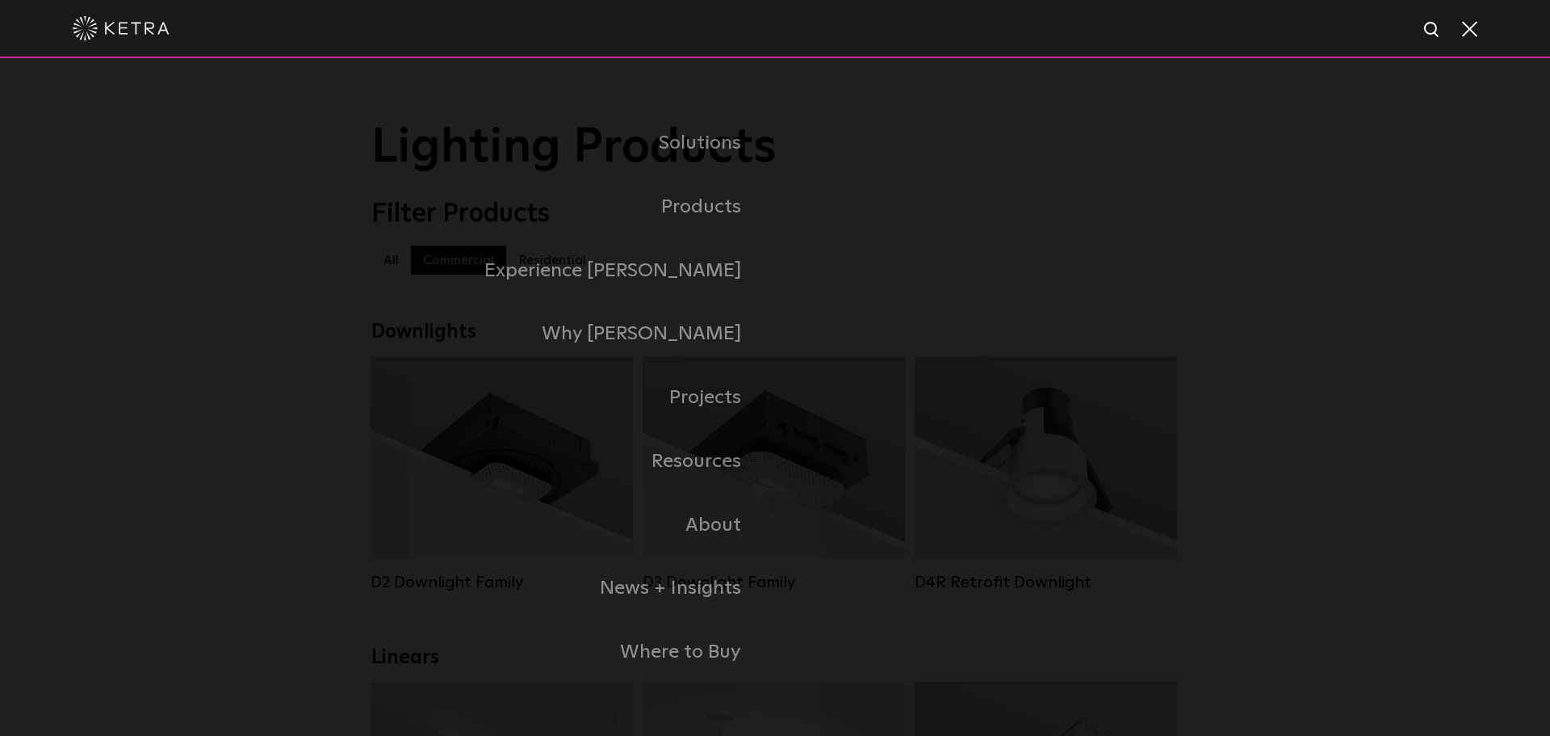  What do you see at coordinates (573, 652) in the screenshot?
I see `a: Where to Buy` at bounding box center [573, 652].